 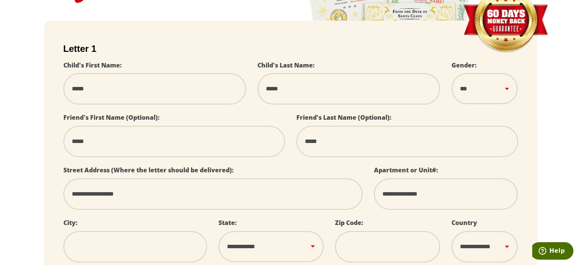 What do you see at coordinates (149, 170) in the screenshot?
I see `label: Street Address (Where the letter should be delivered):` at bounding box center [149, 170].